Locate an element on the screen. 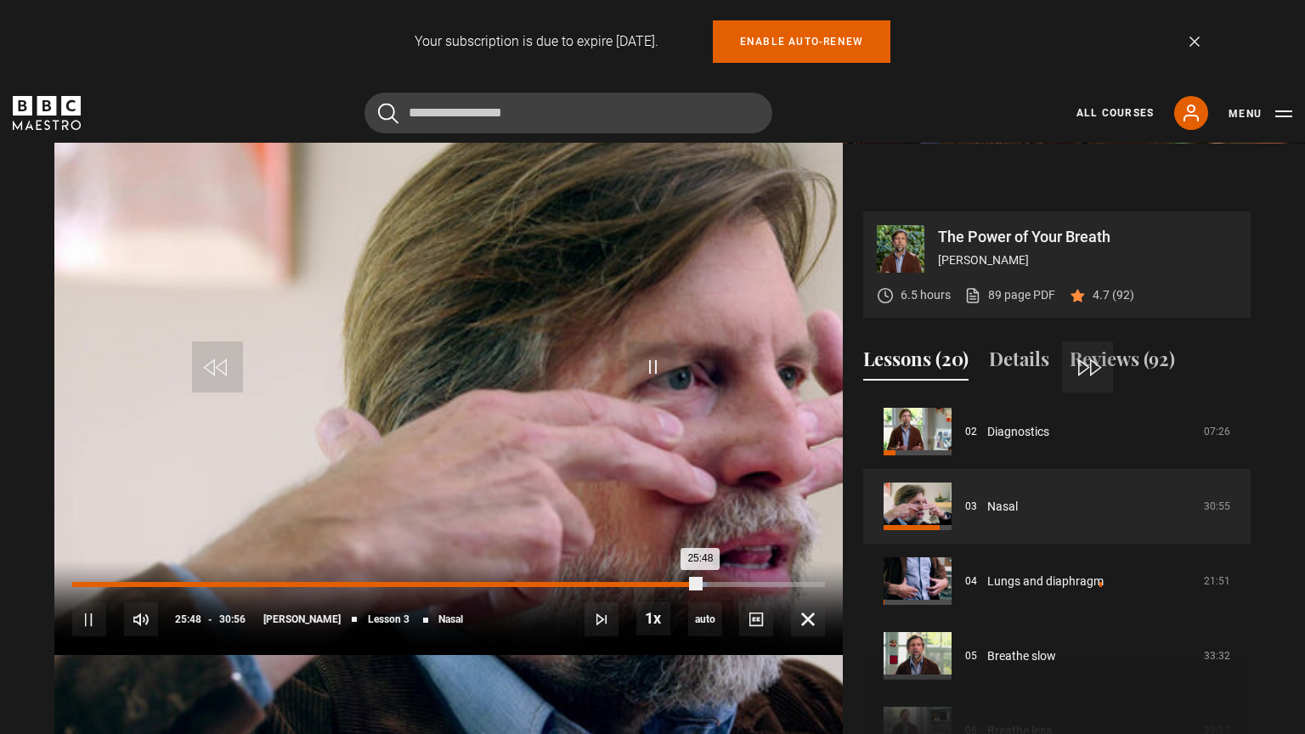  span: Nasal is located at coordinates (450, 619).